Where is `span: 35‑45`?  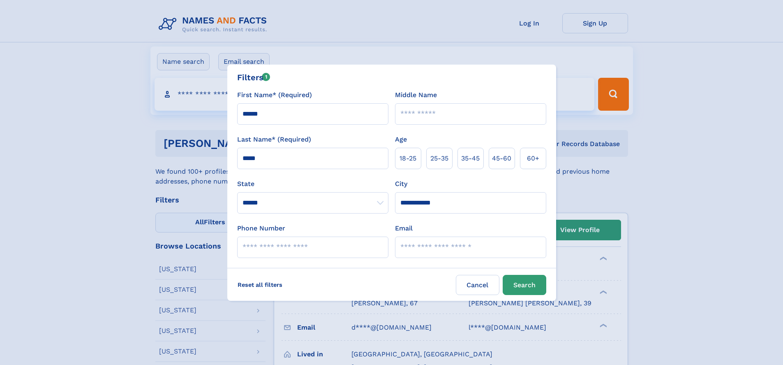 span: 35‑45 is located at coordinates (470, 158).